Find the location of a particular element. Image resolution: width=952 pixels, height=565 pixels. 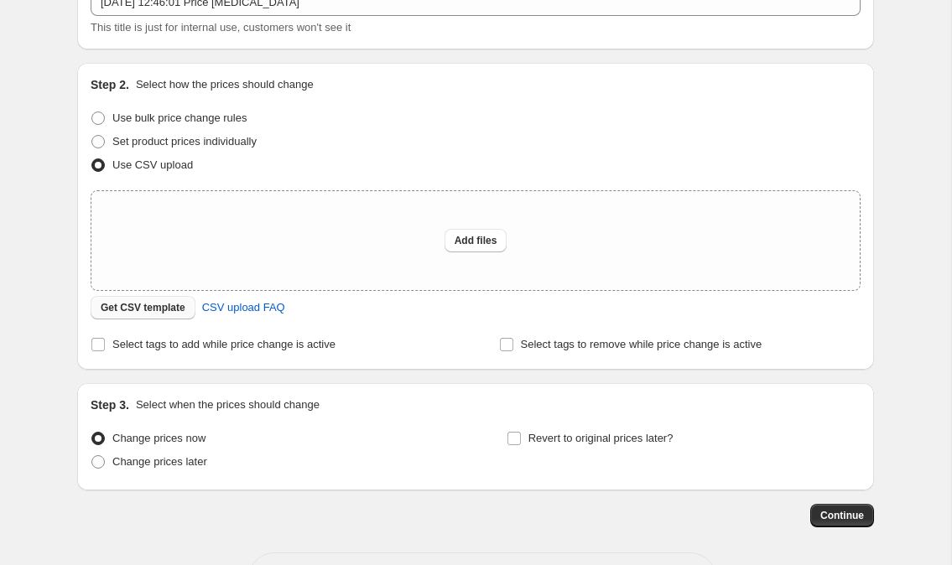

span: Change prices later is located at coordinates (159, 461).